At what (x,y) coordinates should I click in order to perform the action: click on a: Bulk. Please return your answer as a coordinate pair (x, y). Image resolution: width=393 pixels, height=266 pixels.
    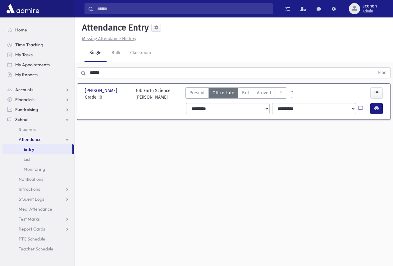
    Looking at the image, I should click on (116, 53).